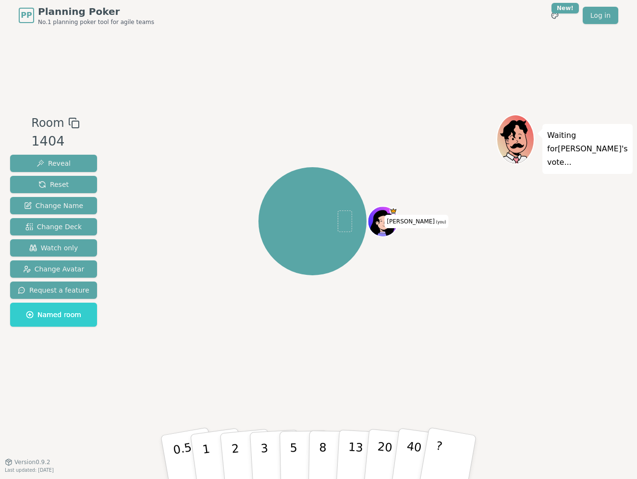 The width and height of the screenshot is (637, 479). What do you see at coordinates (96, 12) in the screenshot?
I see `span: Planning Poker` at bounding box center [96, 12].